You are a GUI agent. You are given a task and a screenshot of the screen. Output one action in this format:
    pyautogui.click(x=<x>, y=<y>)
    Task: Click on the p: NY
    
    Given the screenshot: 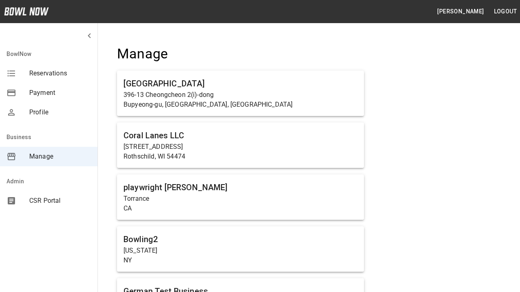 What is the action you would take?
    pyautogui.click(x=240, y=261)
    